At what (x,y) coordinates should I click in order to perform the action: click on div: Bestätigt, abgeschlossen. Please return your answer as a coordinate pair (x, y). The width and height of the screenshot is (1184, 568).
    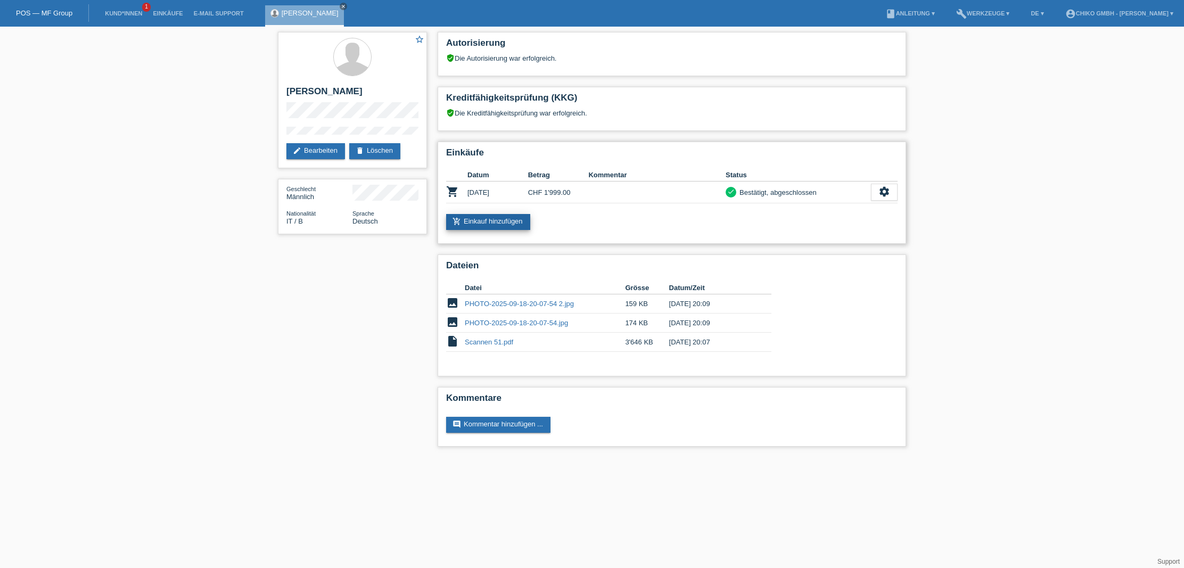
    Looking at the image, I should click on (776, 192).